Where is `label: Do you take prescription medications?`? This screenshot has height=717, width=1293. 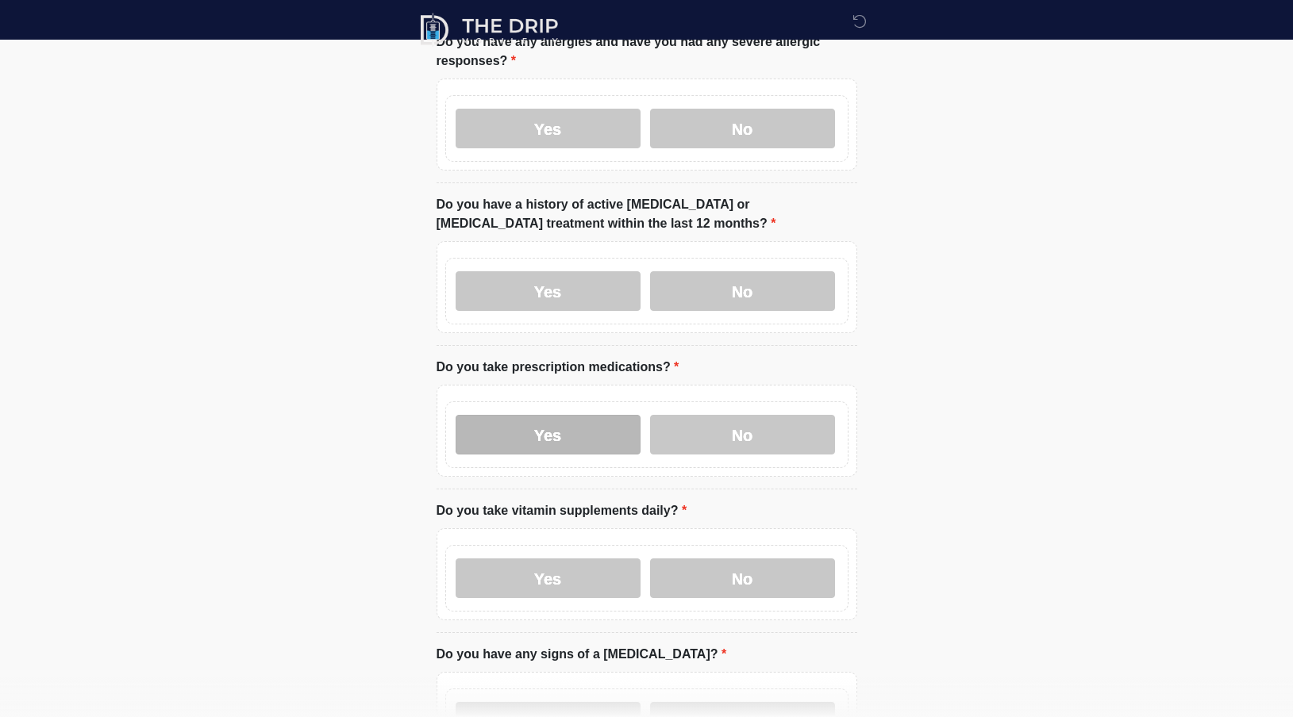 label: Do you take prescription medications? is located at coordinates (558, 367).